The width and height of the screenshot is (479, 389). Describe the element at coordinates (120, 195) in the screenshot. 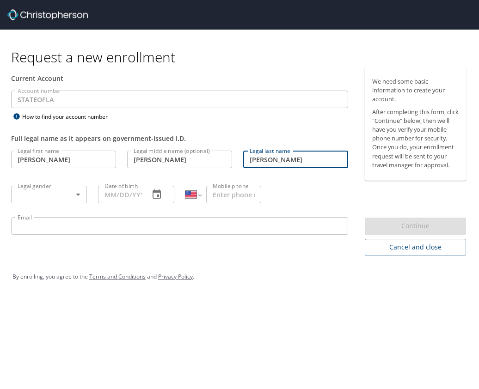

I see `input: MM/DD/YYYY` at that location.